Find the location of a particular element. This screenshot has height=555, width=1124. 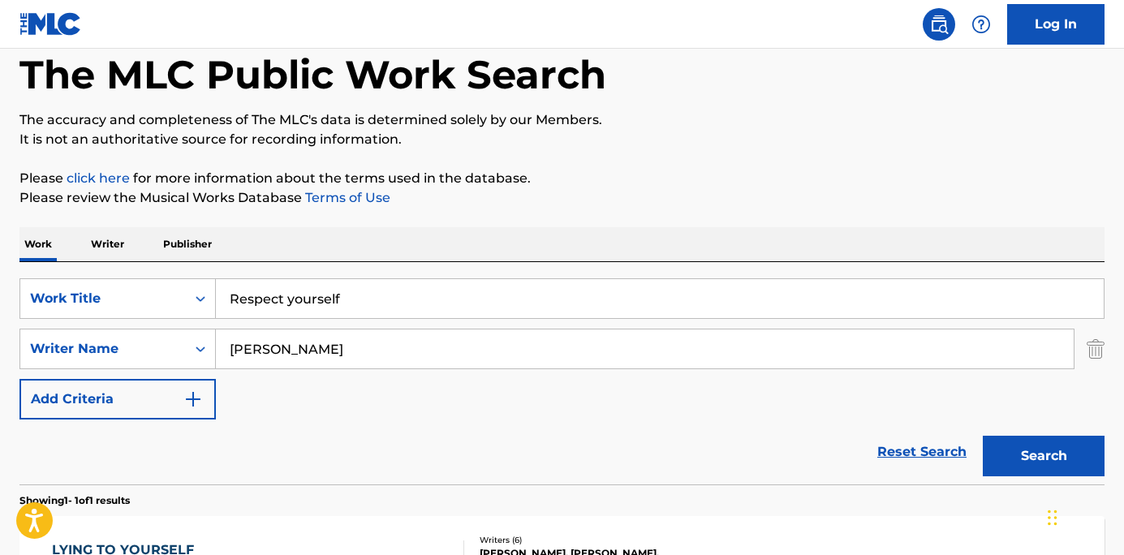

a: Terms of Use is located at coordinates (346, 197).